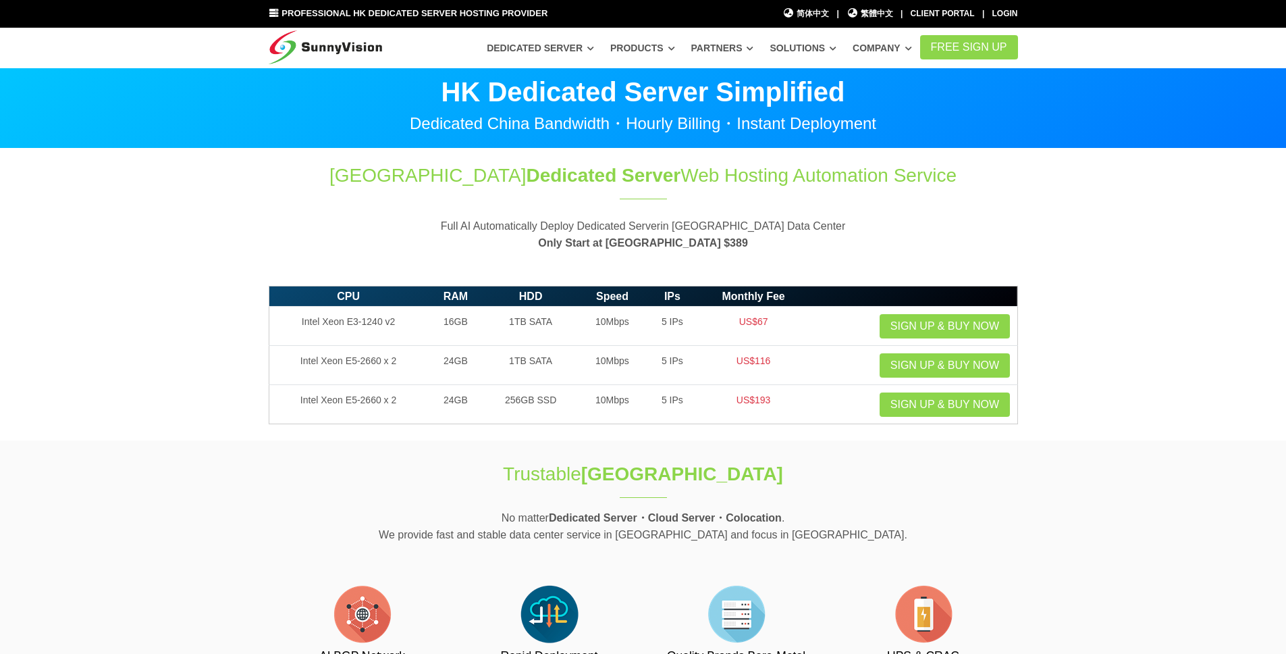 Image resolution: width=1286 pixels, height=654 pixels. What do you see at coordinates (753, 365) in the screenshot?
I see `td: US$116` at bounding box center [753, 365].